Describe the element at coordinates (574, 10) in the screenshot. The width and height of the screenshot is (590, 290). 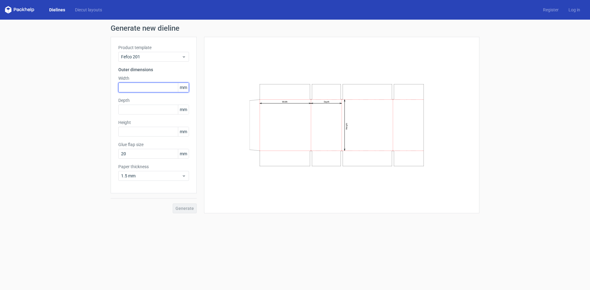
I see `a: Log in` at that location.